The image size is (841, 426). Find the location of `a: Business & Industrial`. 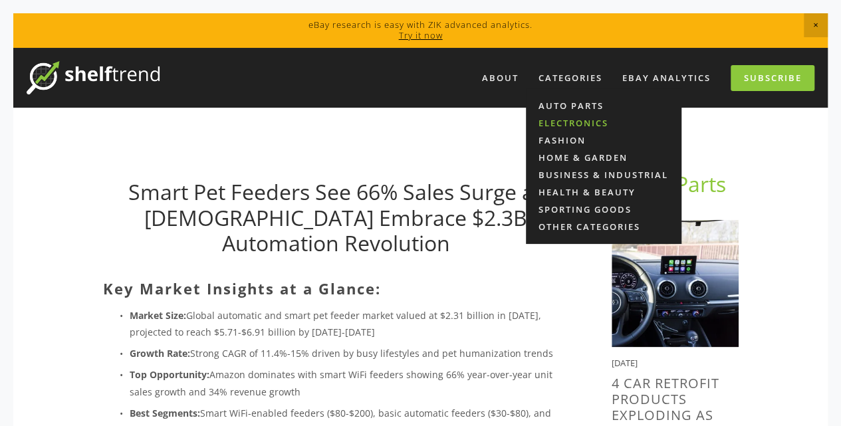

a: Business & Industrial is located at coordinates (604, 175).